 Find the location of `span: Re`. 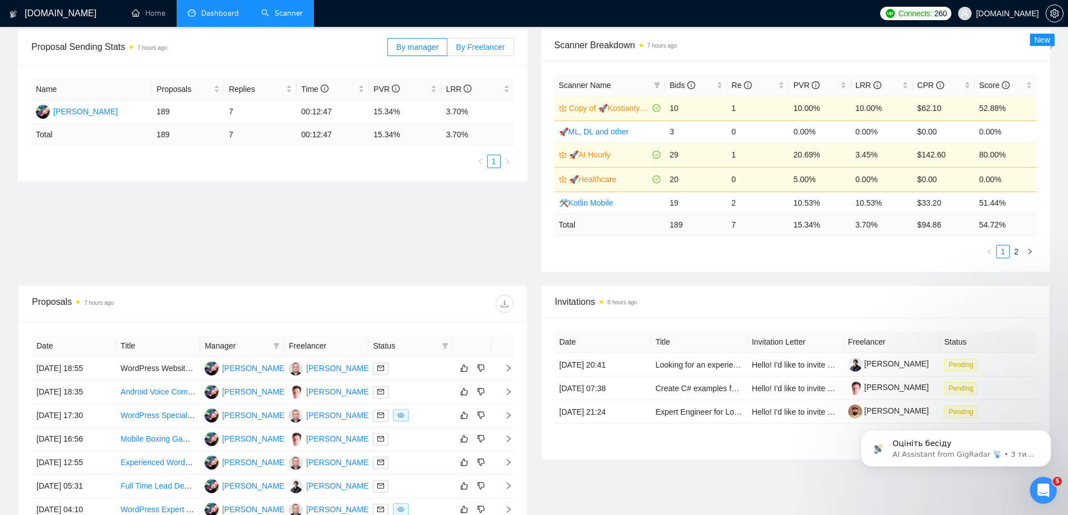

span: Re is located at coordinates (742, 85).